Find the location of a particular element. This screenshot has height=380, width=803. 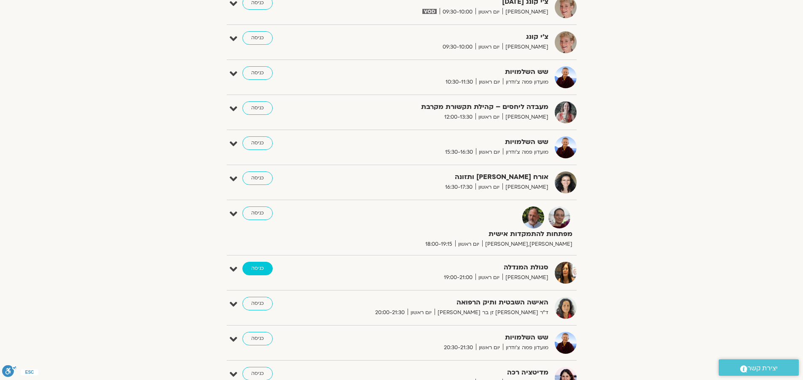

span: 10:30-11:30 is located at coordinates (459, 82).